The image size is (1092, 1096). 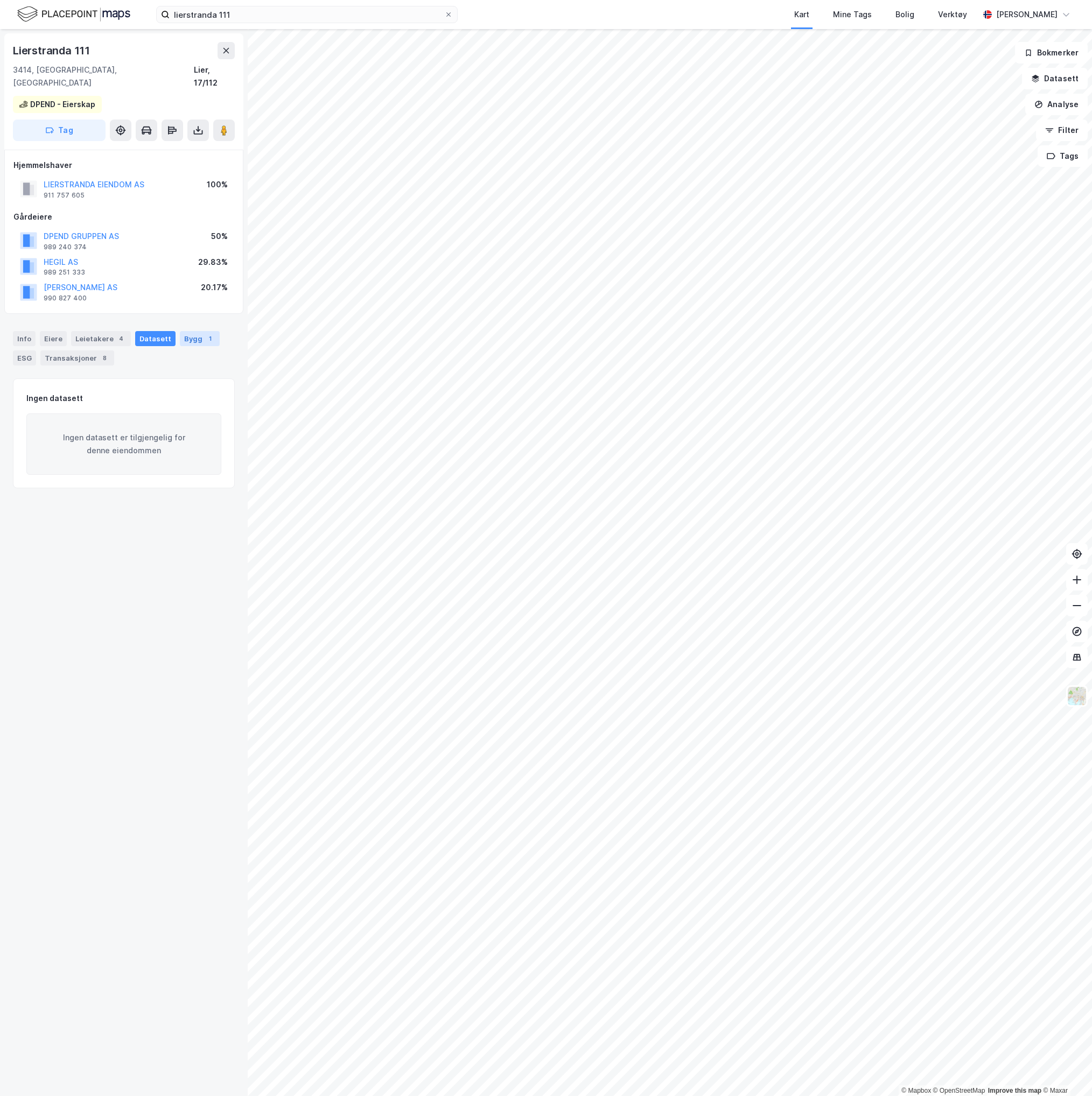 What do you see at coordinates (52, 51) in the screenshot?
I see `div: Lierstranda 111` at bounding box center [52, 51].